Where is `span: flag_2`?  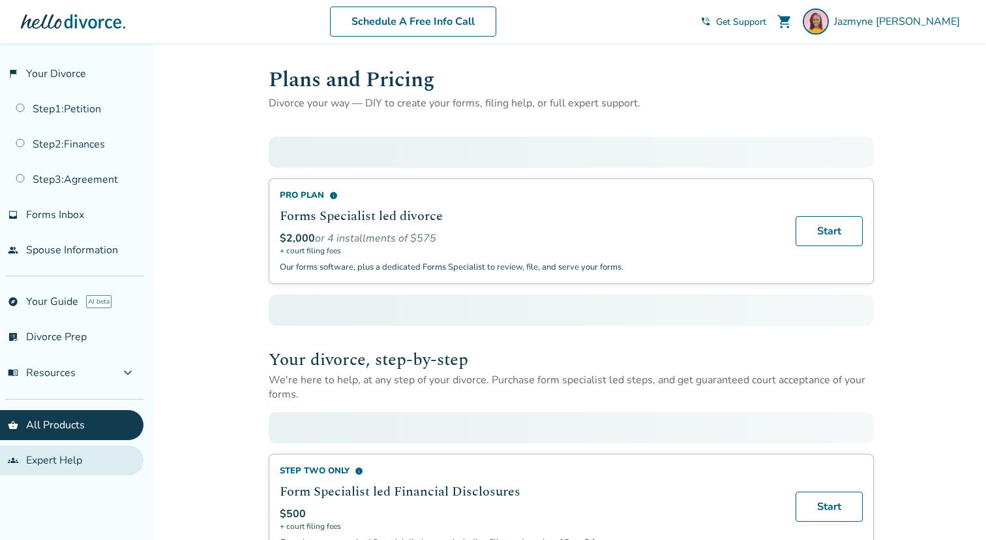 span: flag_2 is located at coordinates (13, 74).